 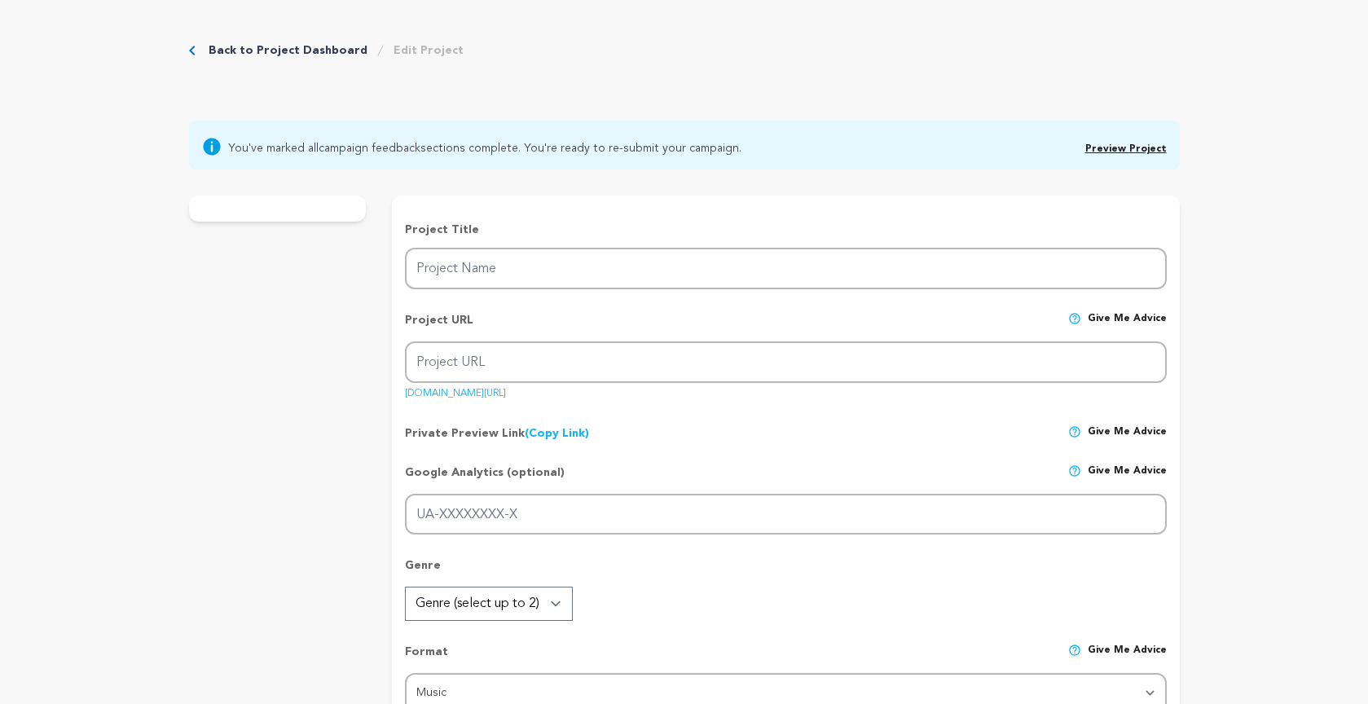 What do you see at coordinates (785, 268) in the screenshot?
I see `input: Project Name` at bounding box center [785, 268].